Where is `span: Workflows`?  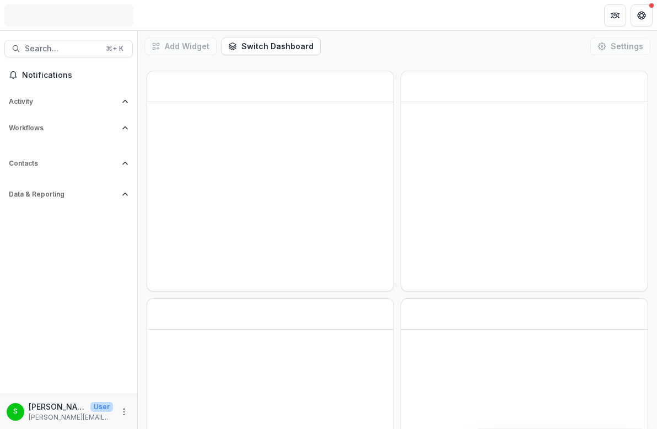
span: Workflows is located at coordinates (63, 128).